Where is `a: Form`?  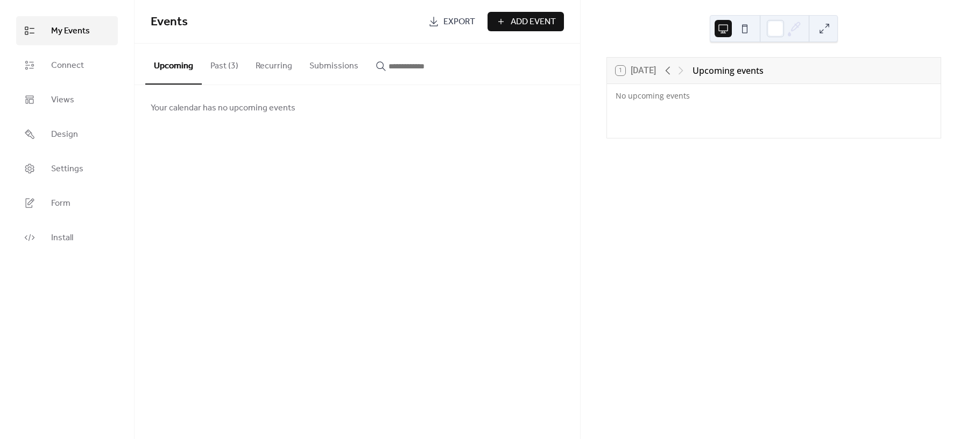 a: Form is located at coordinates (67, 203).